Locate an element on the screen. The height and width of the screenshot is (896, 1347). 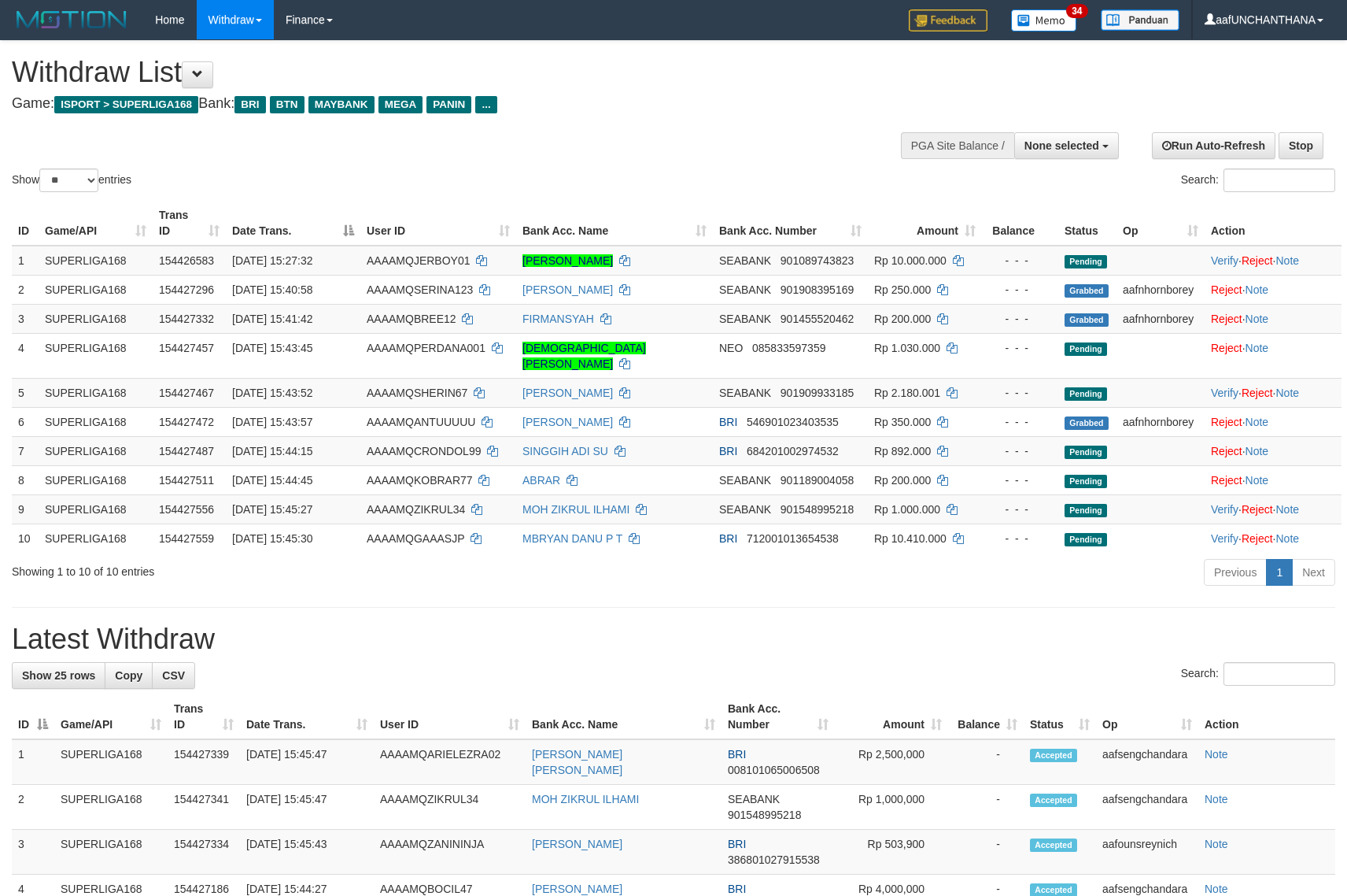
div: PGA Site Balance / is located at coordinates (958, 145).